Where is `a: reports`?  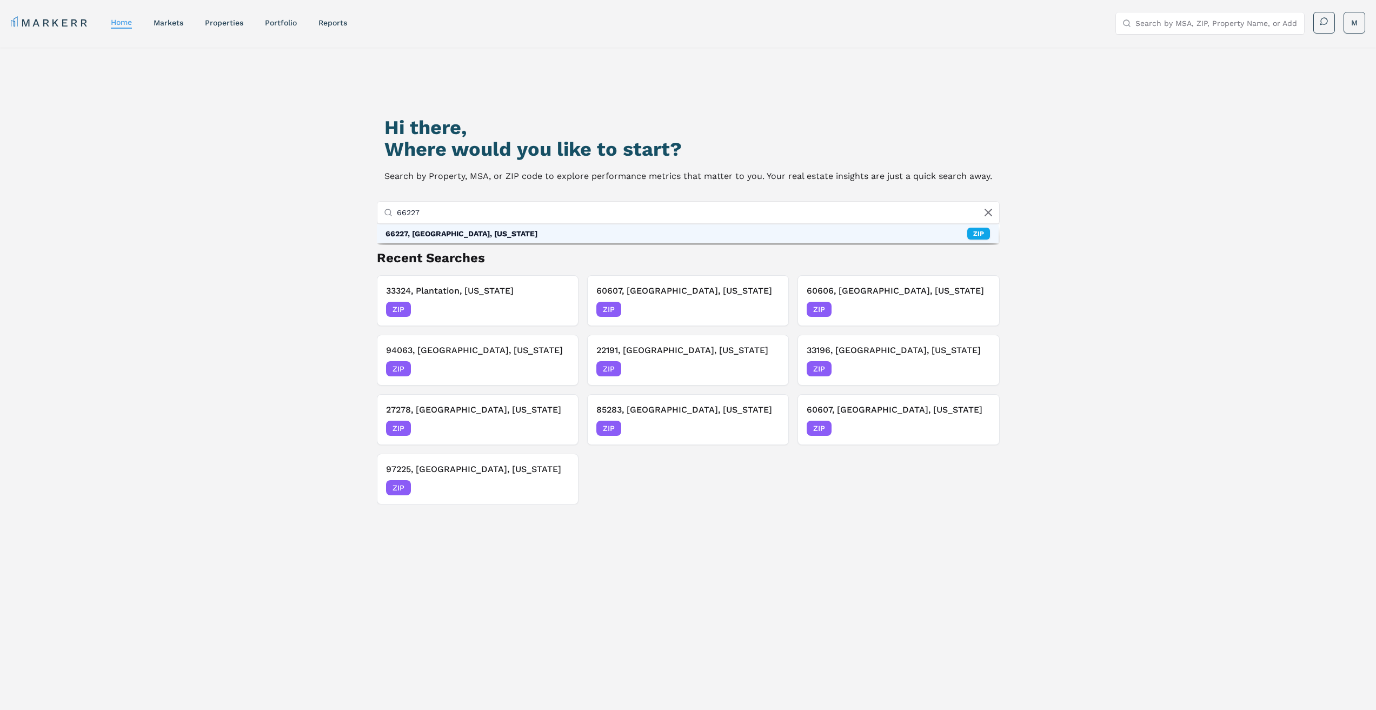 a: reports is located at coordinates (332, 23).